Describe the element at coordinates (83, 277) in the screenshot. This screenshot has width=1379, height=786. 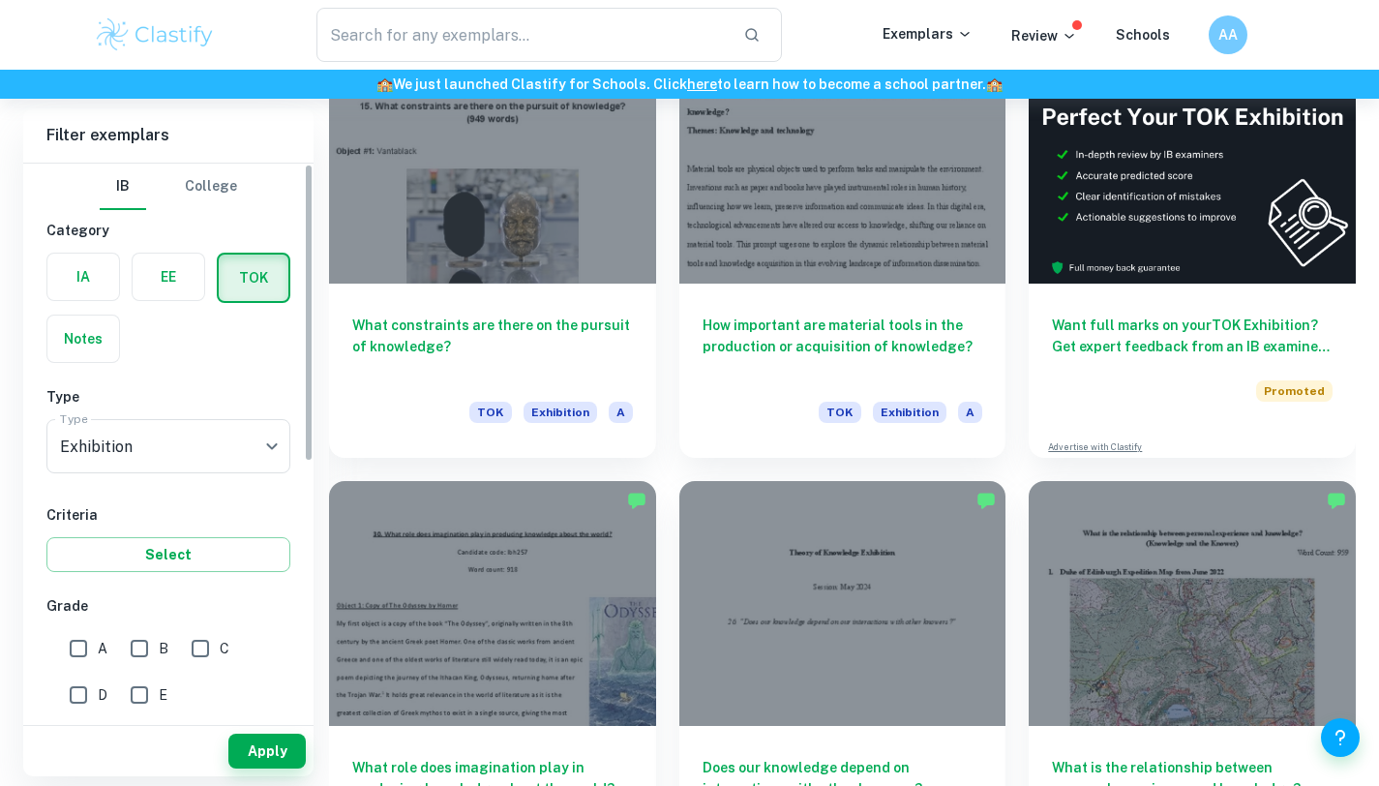
I see `button: IA` at that location.